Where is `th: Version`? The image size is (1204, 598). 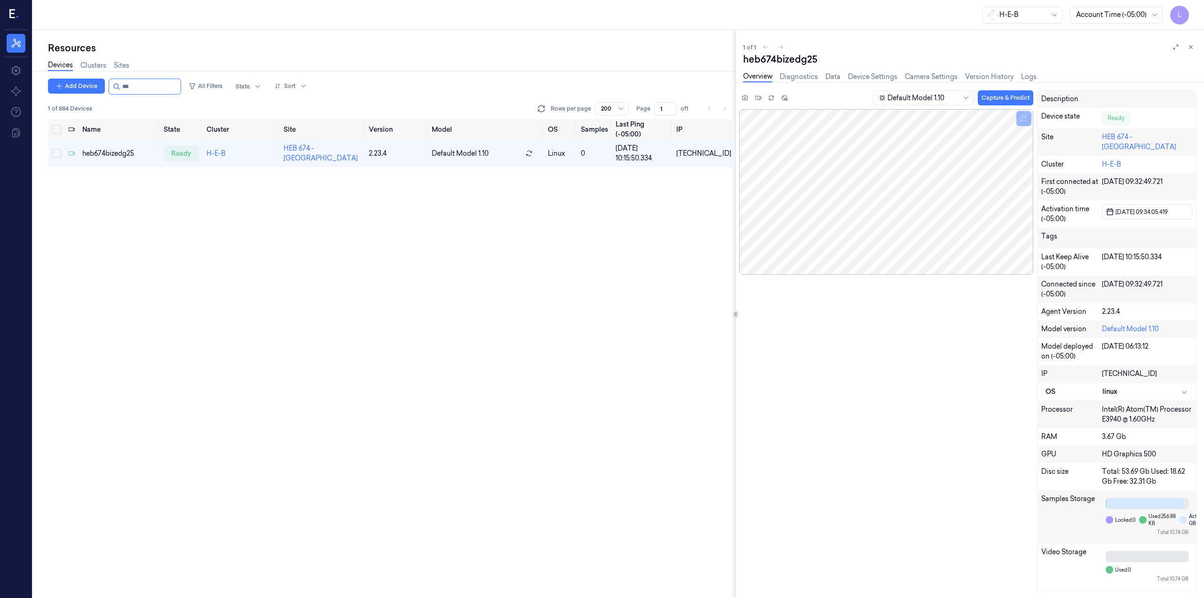 th: Version is located at coordinates (396, 129).